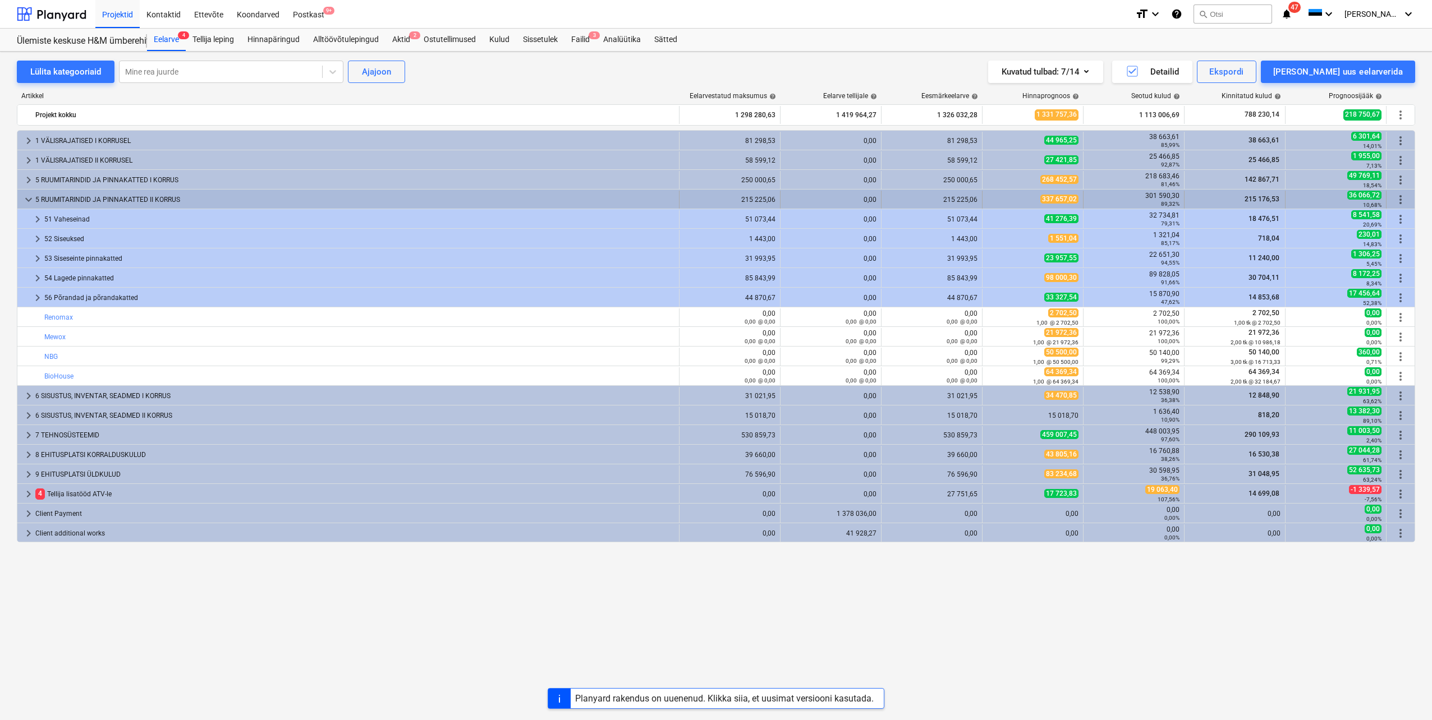 Image resolution: width=1432 pixels, height=720 pixels. I want to click on span: 41 276,39, so click(1061, 219).